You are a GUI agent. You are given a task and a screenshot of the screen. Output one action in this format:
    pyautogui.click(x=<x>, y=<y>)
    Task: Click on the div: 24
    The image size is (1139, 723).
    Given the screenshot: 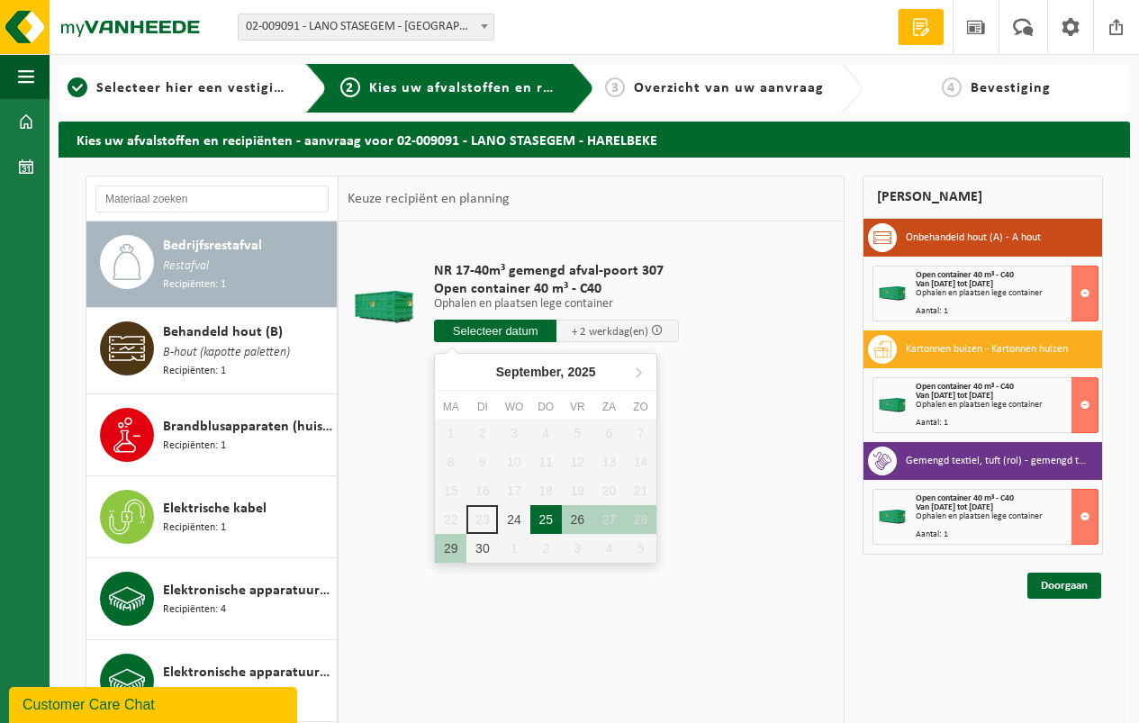 What is the action you would take?
    pyautogui.click(x=513, y=520)
    